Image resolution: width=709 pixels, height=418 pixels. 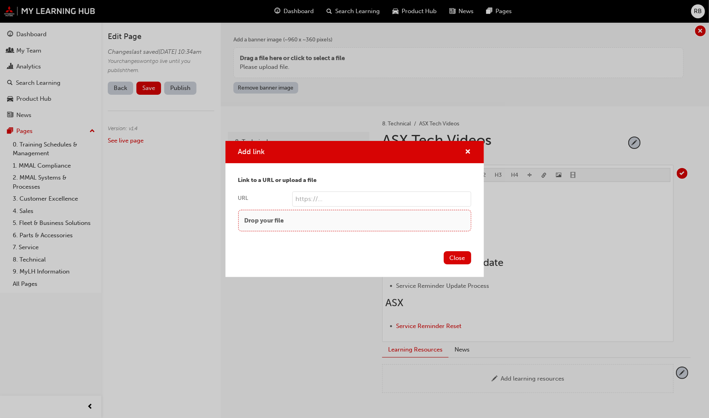 I want to click on span: cross-icon, so click(x=468, y=152).